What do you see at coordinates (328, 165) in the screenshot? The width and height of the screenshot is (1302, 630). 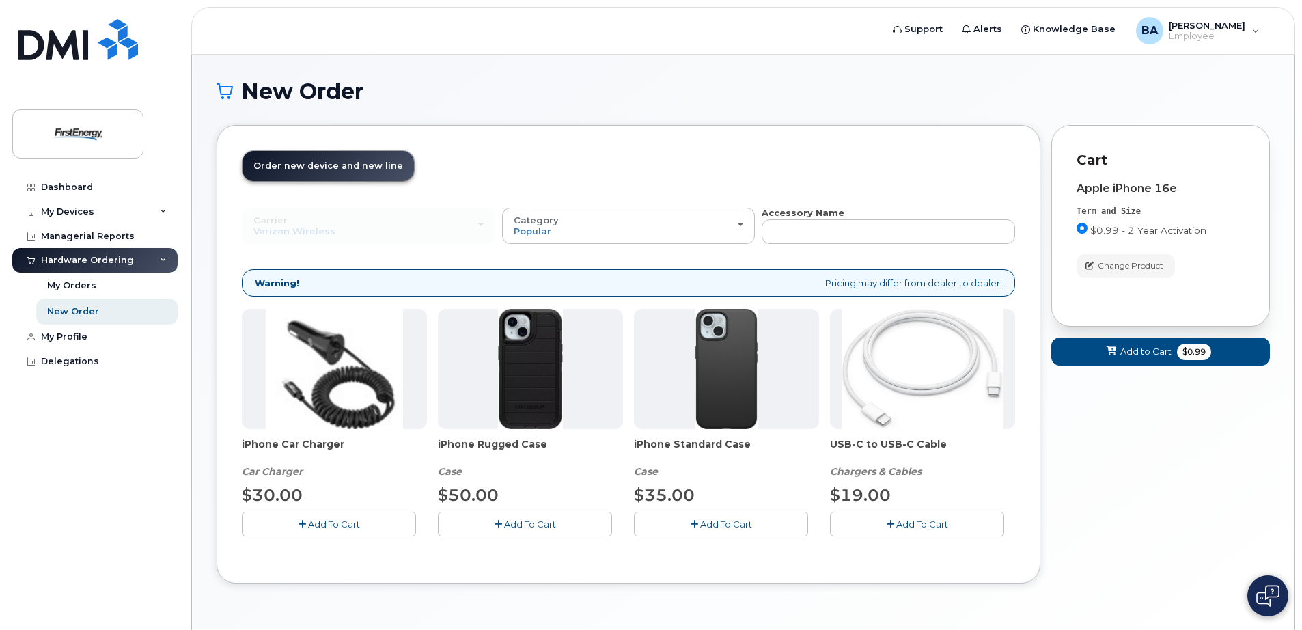 I see `span: Order new device and new line` at bounding box center [328, 165].